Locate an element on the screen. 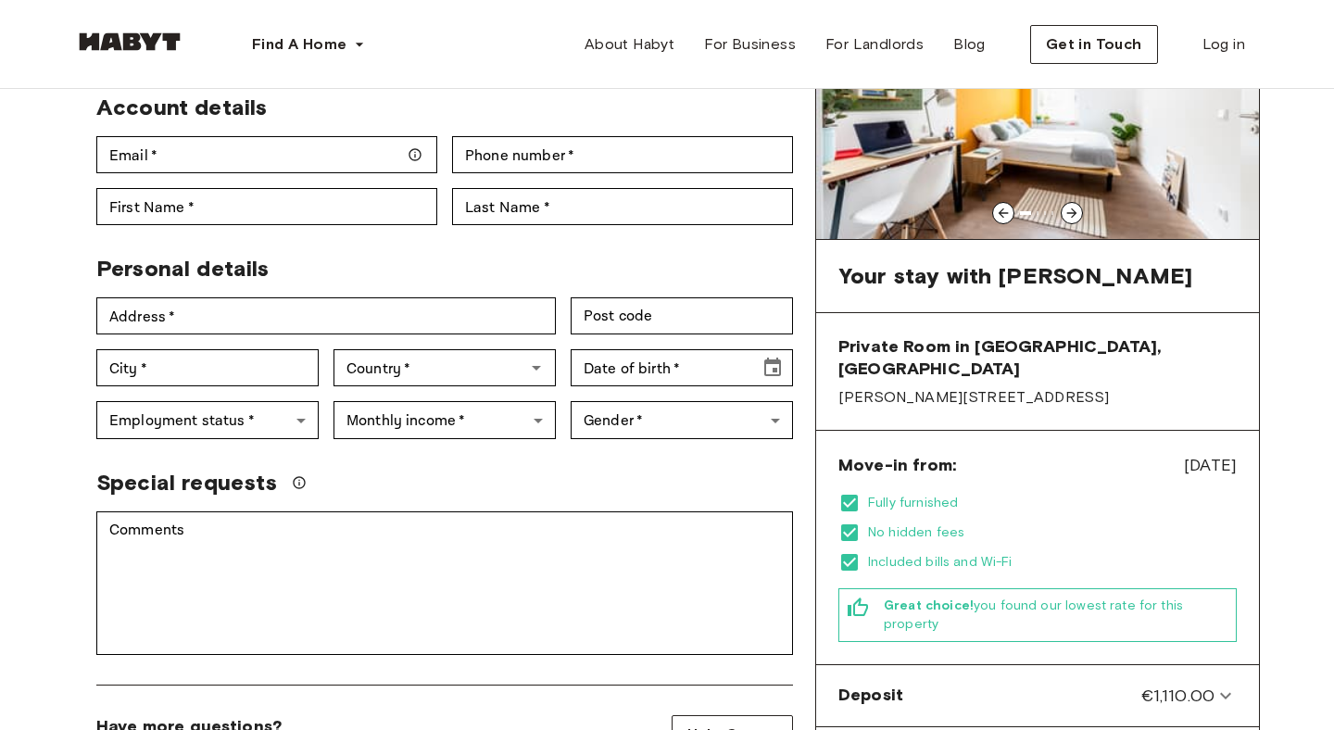  span: Personal details is located at coordinates (183, 268).